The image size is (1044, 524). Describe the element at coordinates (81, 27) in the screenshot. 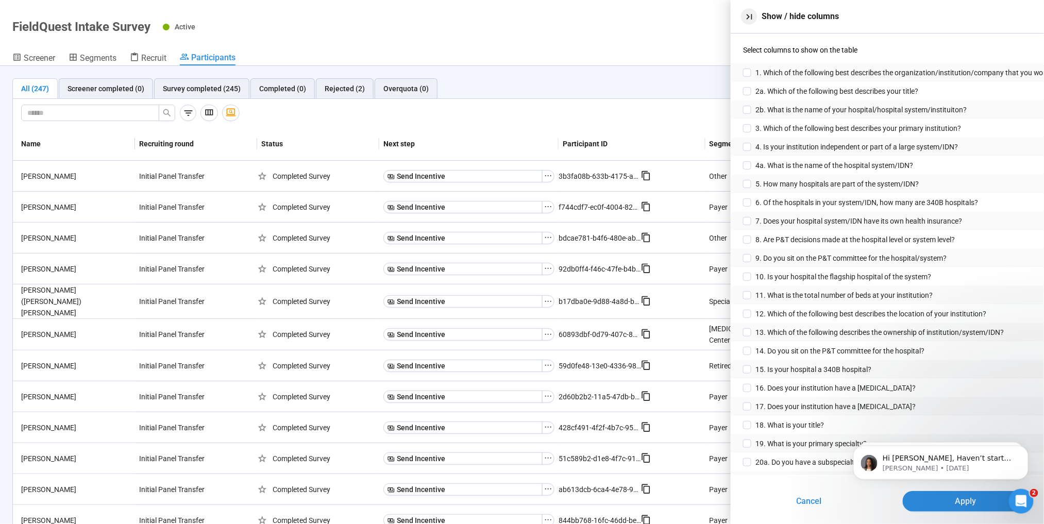

I see `h1: FieldQuest Intake Survey` at that location.